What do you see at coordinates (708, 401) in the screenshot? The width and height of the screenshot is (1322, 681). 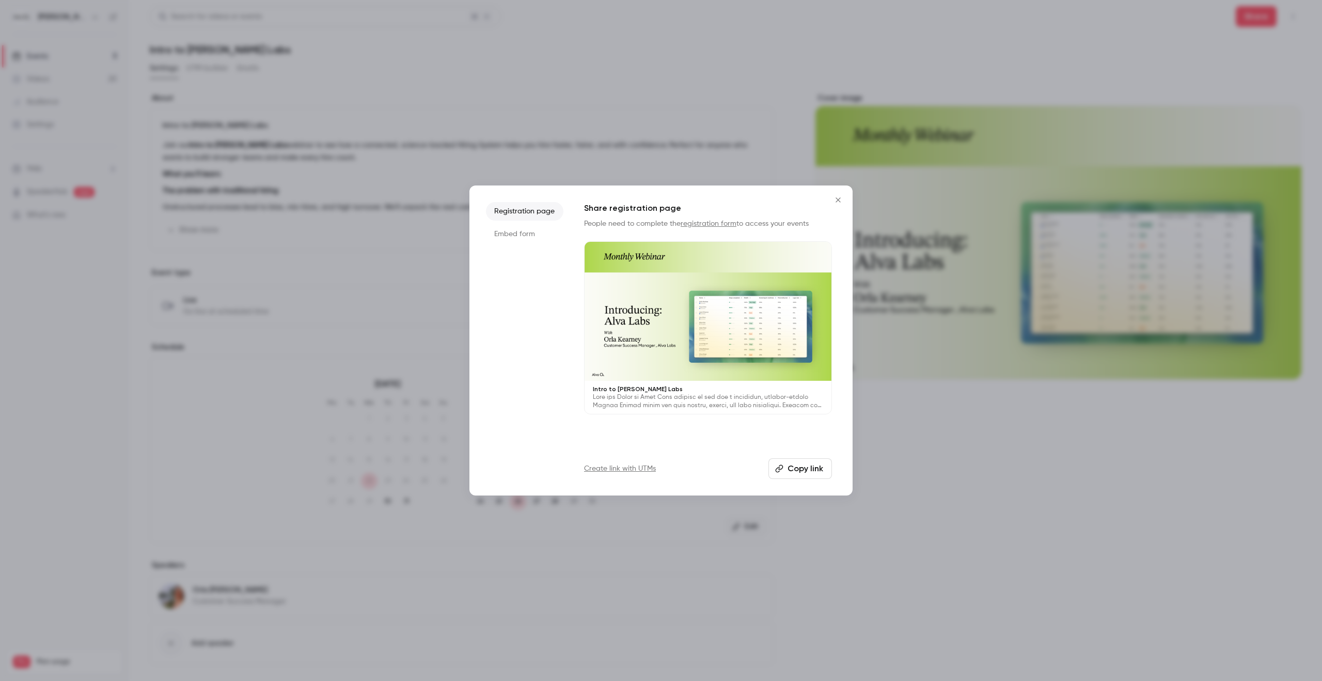 I see `p: Lore ips Dolor si Amet Cons adipisc el sed doe t incididun, utlabor-etdolo Magnaa Enimad minim ve...` at bounding box center [708, 401].